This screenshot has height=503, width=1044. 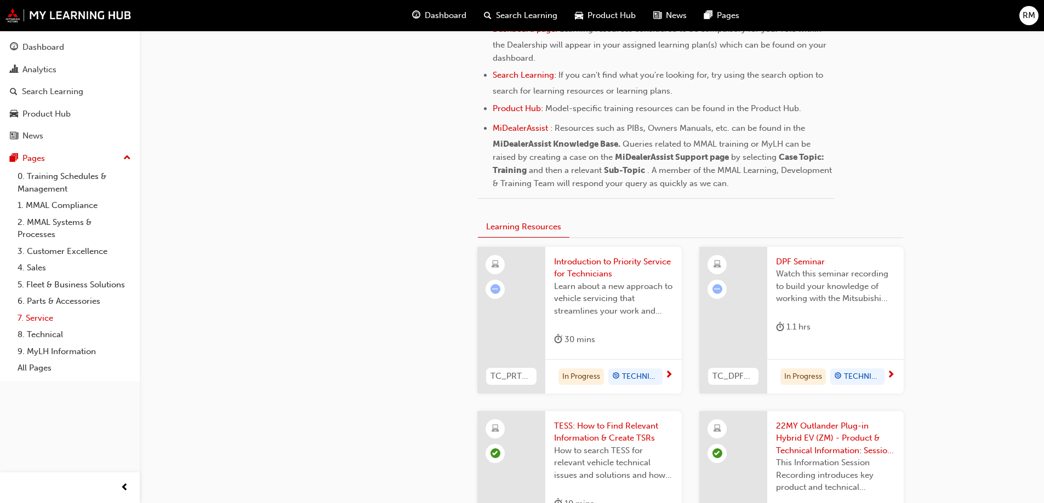 What do you see at coordinates (74, 335) in the screenshot?
I see `a: 8. Technical` at bounding box center [74, 335].